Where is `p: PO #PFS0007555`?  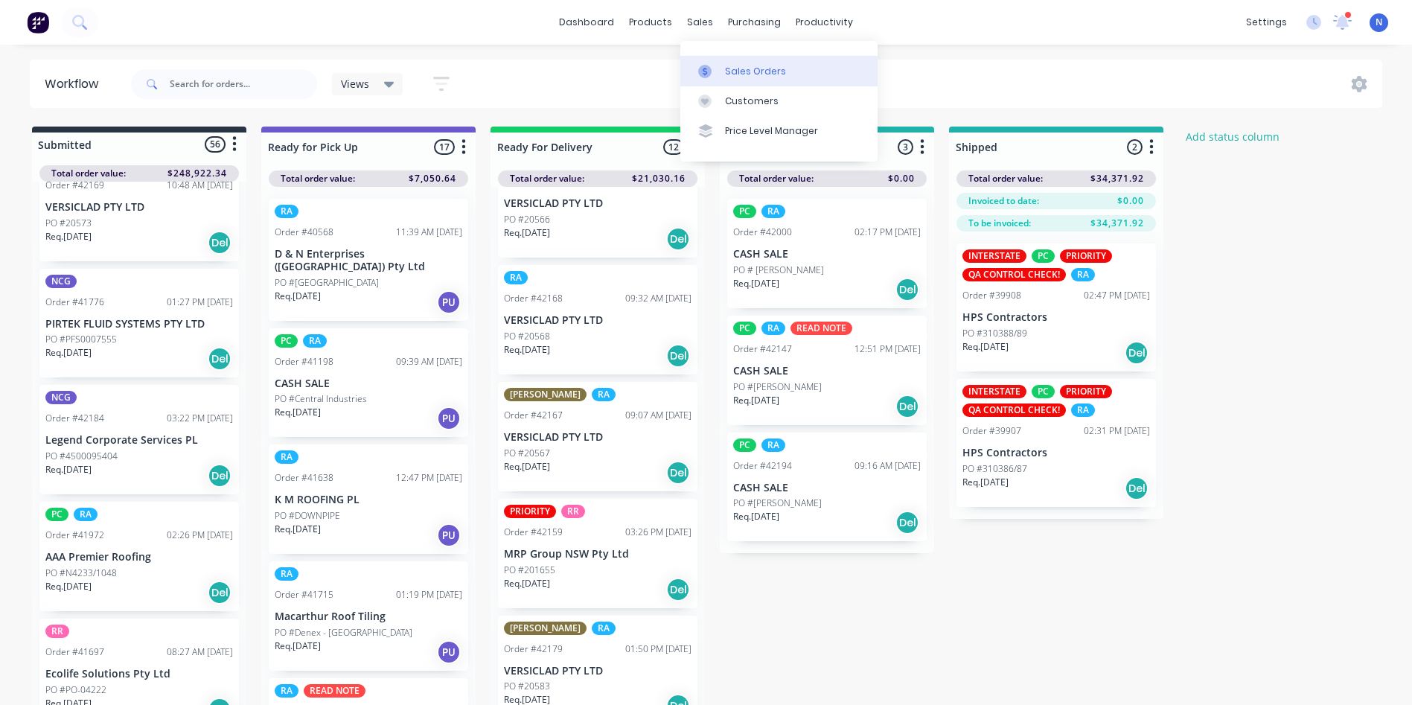 p: PO #PFS0007555 is located at coordinates (81, 340).